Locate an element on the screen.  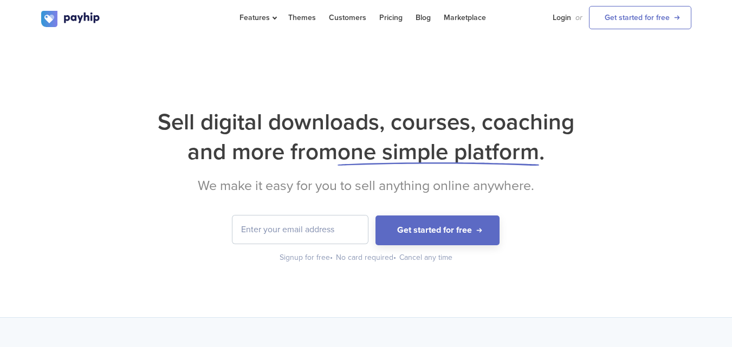
button: Get started for free is located at coordinates (437, 230).